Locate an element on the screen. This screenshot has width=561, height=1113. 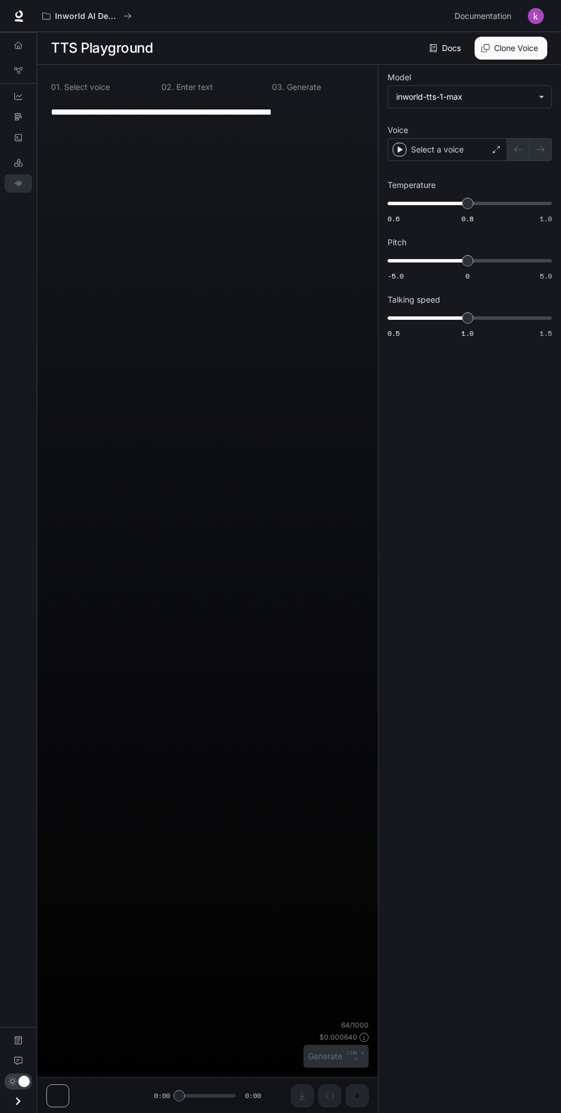
button: All workspaces is located at coordinates (87, 16).